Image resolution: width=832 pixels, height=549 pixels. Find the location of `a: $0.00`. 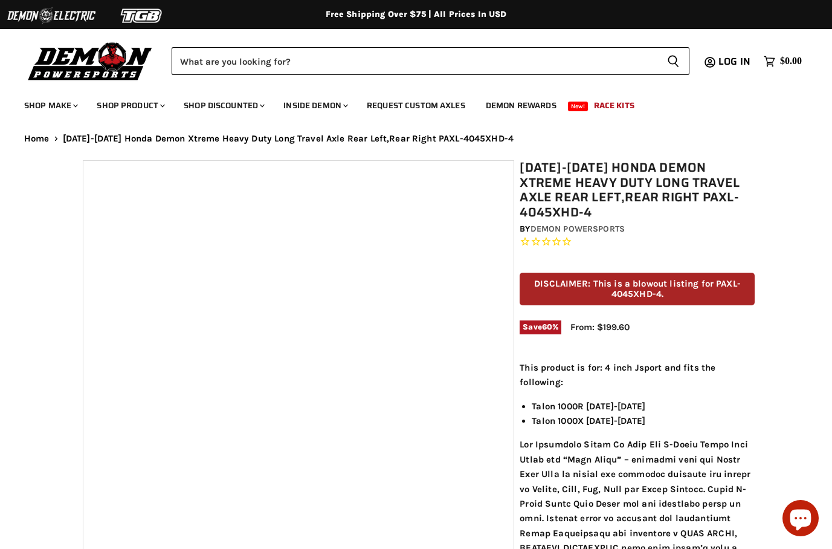

a: $0.00 is located at coordinates (783, 61).